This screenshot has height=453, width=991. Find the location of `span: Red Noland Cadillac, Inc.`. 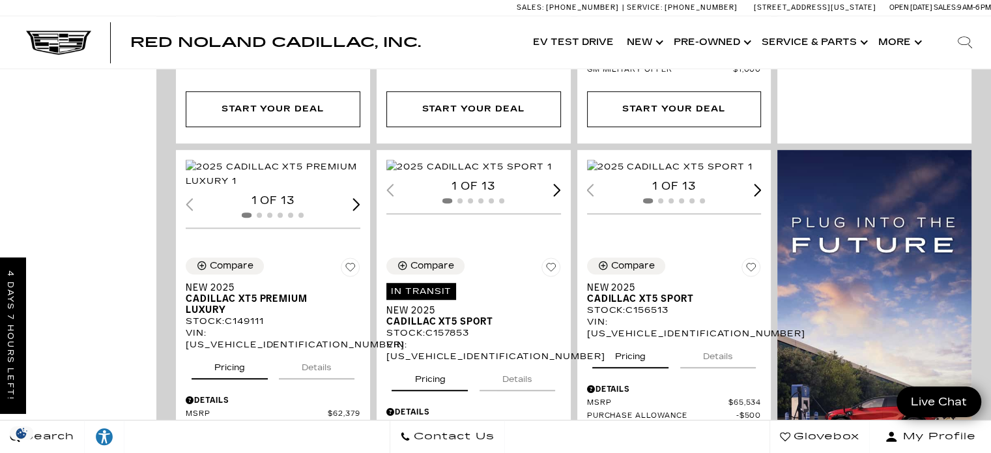

span: Red Noland Cadillac, Inc. is located at coordinates (276, 43).